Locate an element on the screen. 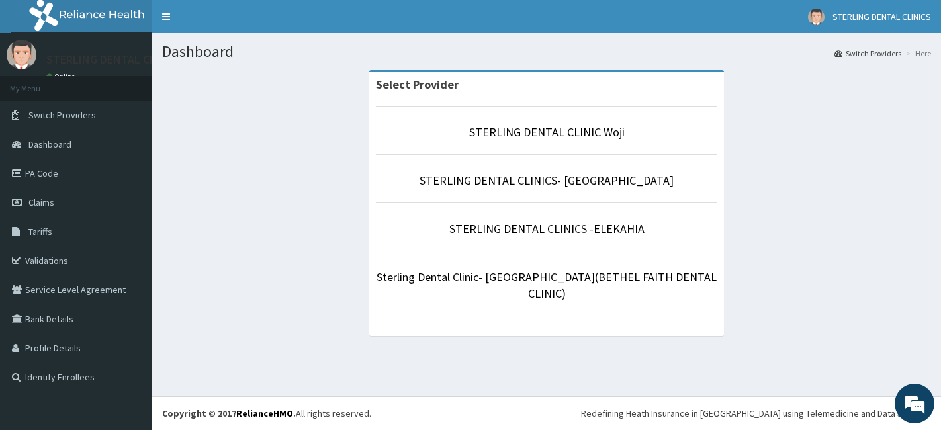 The width and height of the screenshot is (941, 430). span: Switch Providers is located at coordinates (62, 115).